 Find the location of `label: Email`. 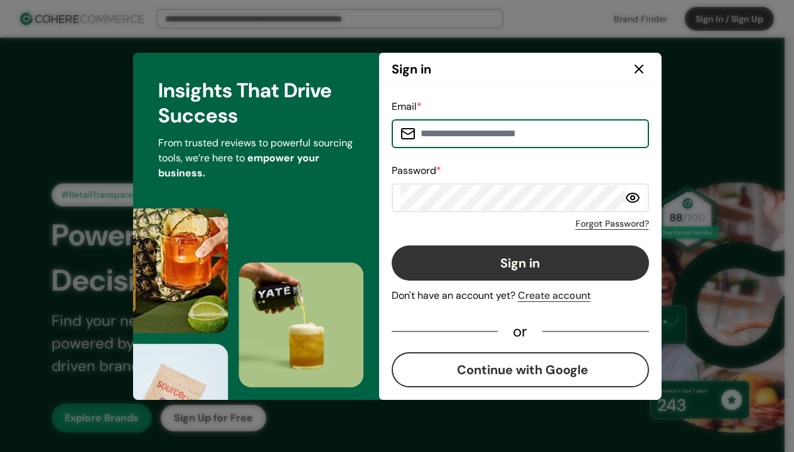

label: Email is located at coordinates (407, 106).